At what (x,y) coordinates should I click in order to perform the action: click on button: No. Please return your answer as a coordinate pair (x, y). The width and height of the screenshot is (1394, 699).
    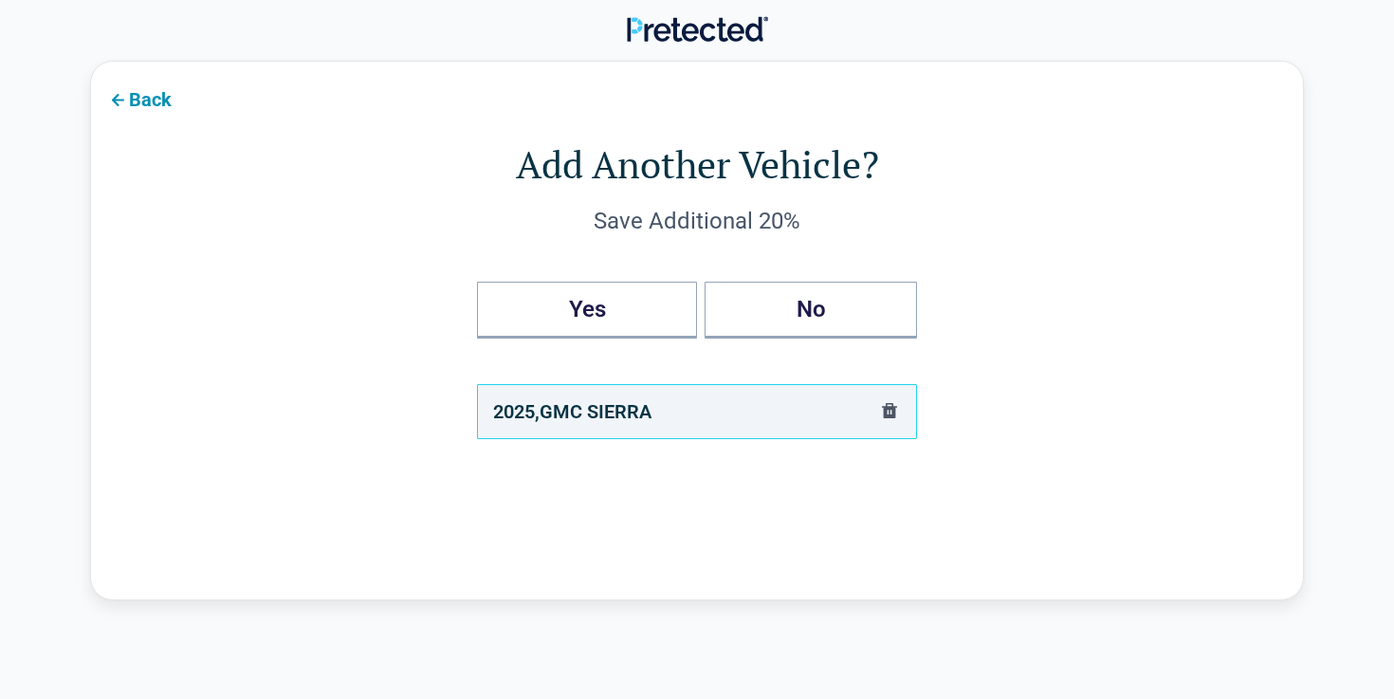
    Looking at the image, I should click on (811, 310).